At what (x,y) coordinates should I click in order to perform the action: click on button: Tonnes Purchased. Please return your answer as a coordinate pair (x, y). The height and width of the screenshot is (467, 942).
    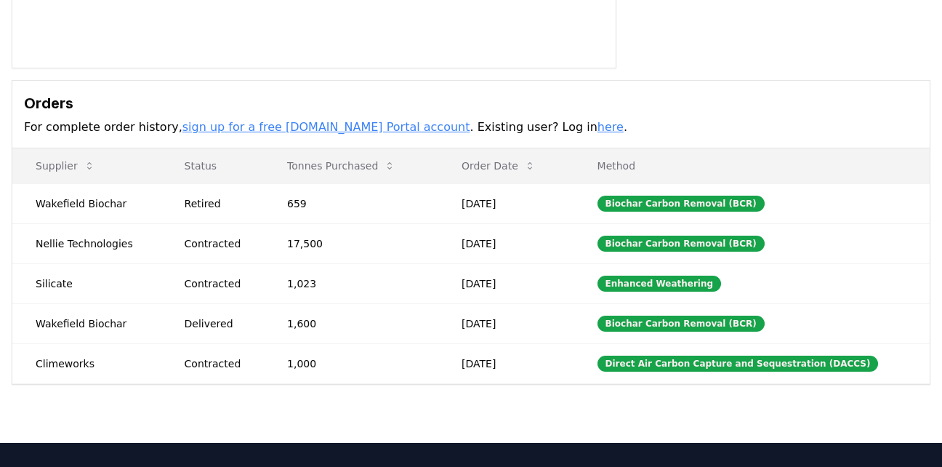
    Looking at the image, I should click on (341, 166).